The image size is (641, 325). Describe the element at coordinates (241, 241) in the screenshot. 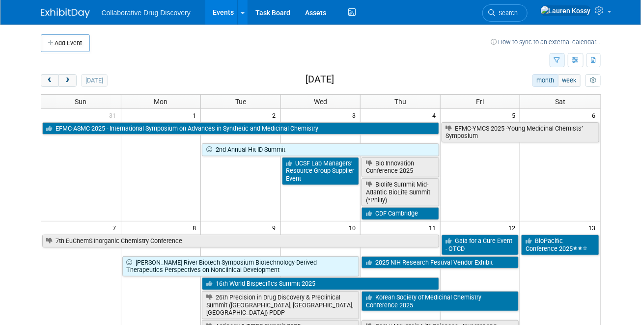

I see `a: 7th EuChemS Inorganic Chemistry Conference` at that location.